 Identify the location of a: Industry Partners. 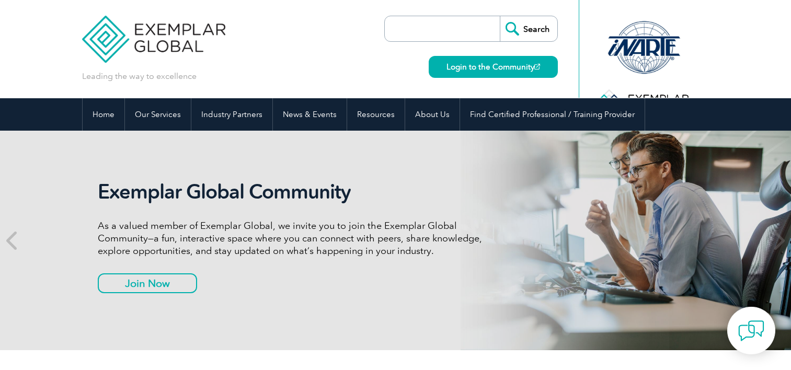
(232, 115).